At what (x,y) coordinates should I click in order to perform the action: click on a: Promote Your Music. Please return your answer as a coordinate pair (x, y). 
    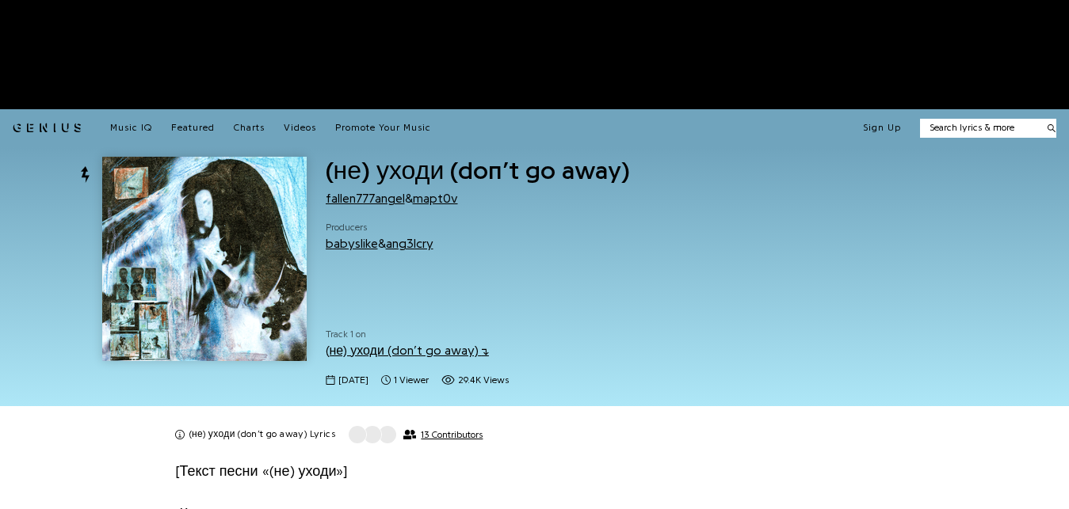
    Looking at the image, I should click on (383, 128).